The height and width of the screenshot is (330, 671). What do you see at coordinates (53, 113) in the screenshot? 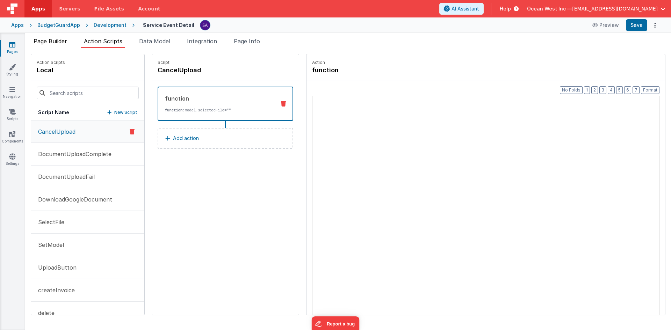
I see `h5: Script Name` at bounding box center [53, 113].